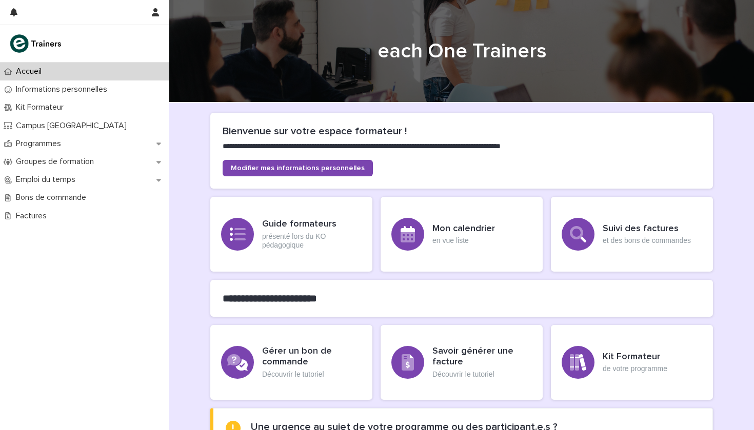  I want to click on p: Kit Formateur, so click(42, 107).